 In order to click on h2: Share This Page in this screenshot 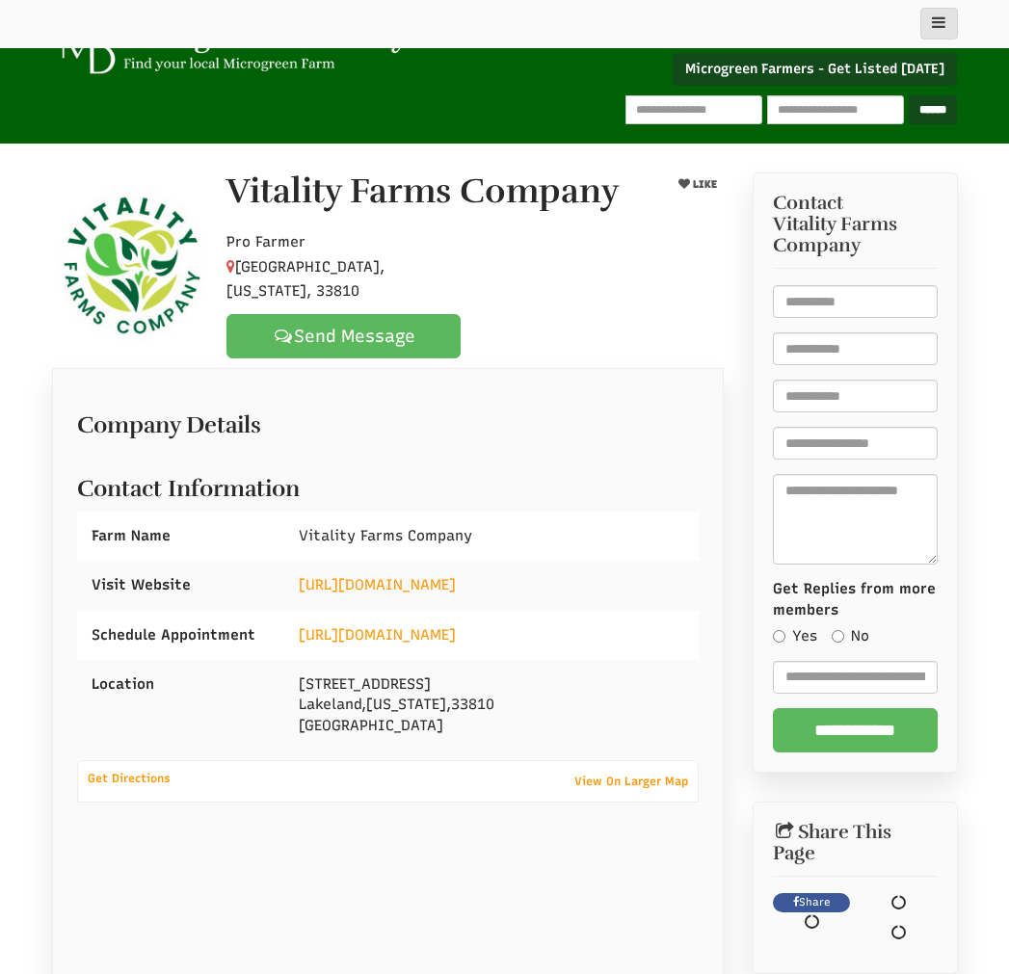, I will do `click(855, 843)`.